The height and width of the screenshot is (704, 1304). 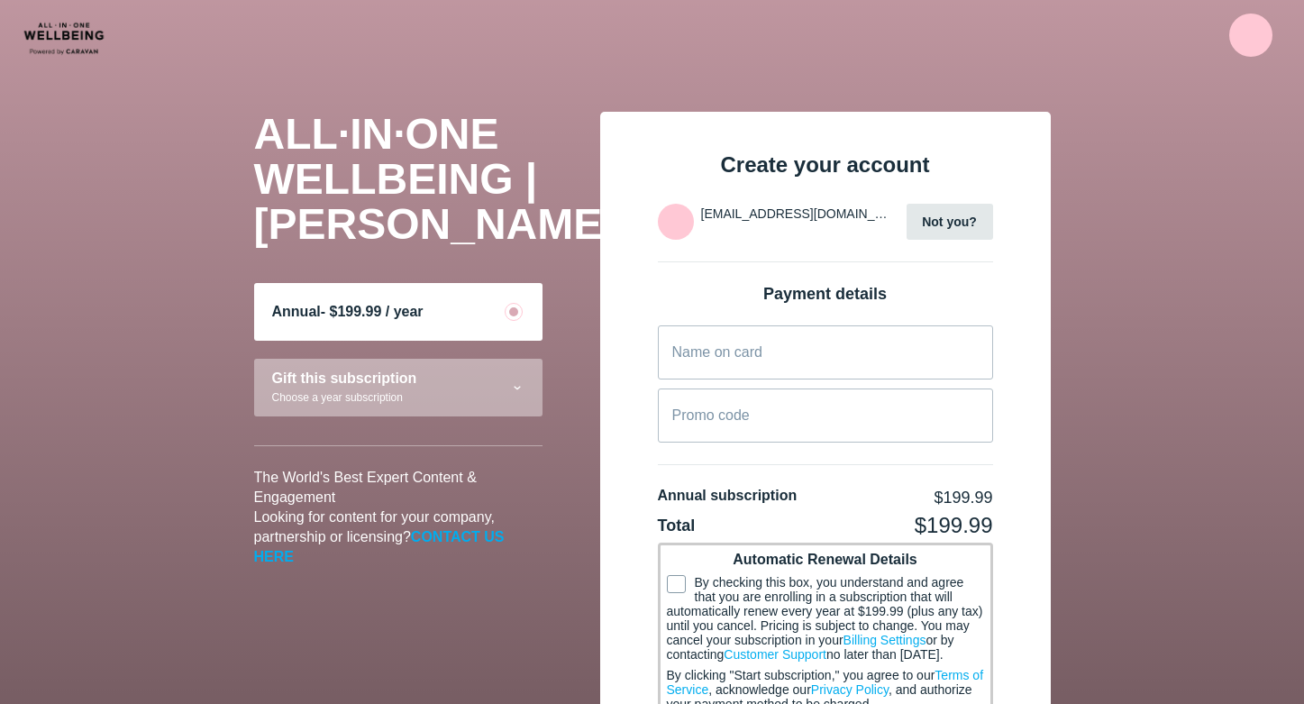 What do you see at coordinates (344, 398) in the screenshot?
I see `div: Choose a year subscription` at bounding box center [344, 398].